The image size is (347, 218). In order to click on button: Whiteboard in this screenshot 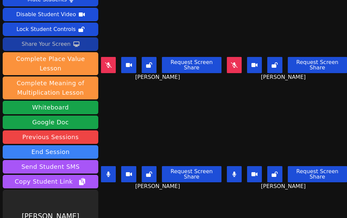, I will do `click(50, 107)`.